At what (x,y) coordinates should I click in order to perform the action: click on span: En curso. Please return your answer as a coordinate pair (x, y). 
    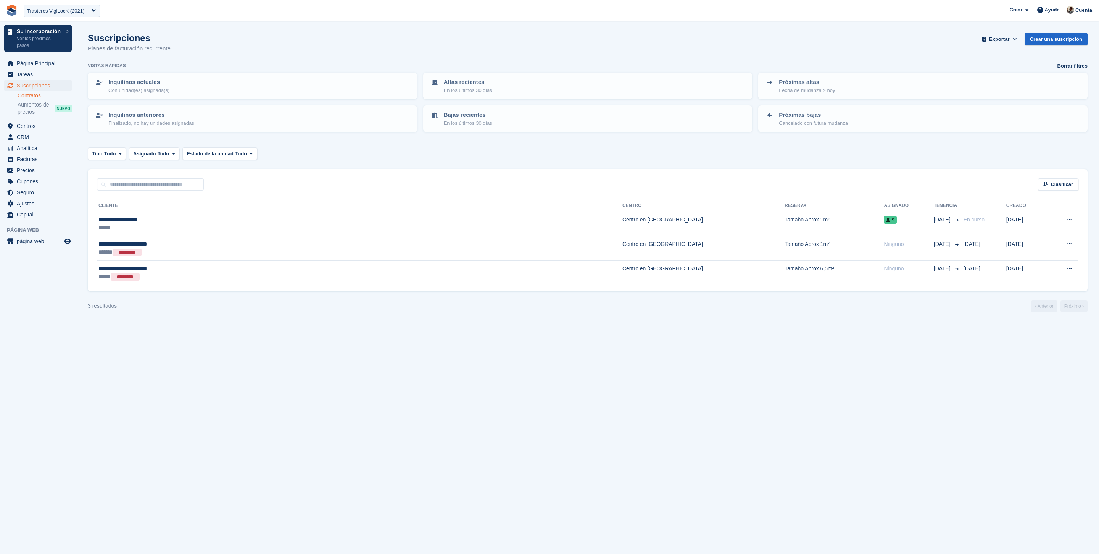
    Looking at the image, I should click on (974, 219).